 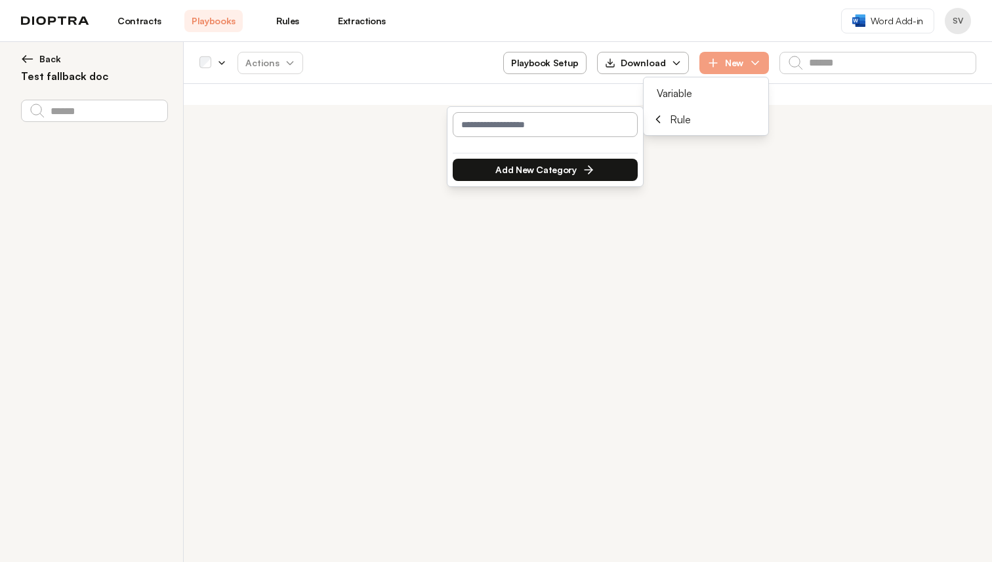 What do you see at coordinates (361, 21) in the screenshot?
I see `a: Extractions` at bounding box center [361, 21].